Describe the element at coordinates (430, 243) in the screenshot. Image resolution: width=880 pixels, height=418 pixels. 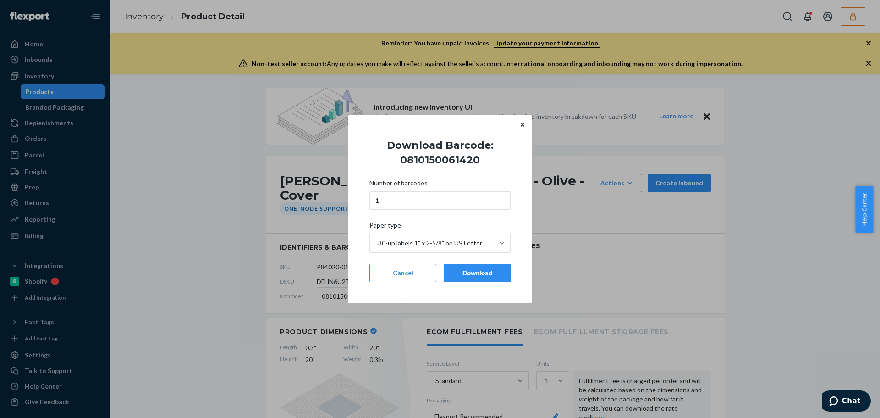
I see `div: 30-up labels 1" x 2-5/8" on US Letter` at that location.